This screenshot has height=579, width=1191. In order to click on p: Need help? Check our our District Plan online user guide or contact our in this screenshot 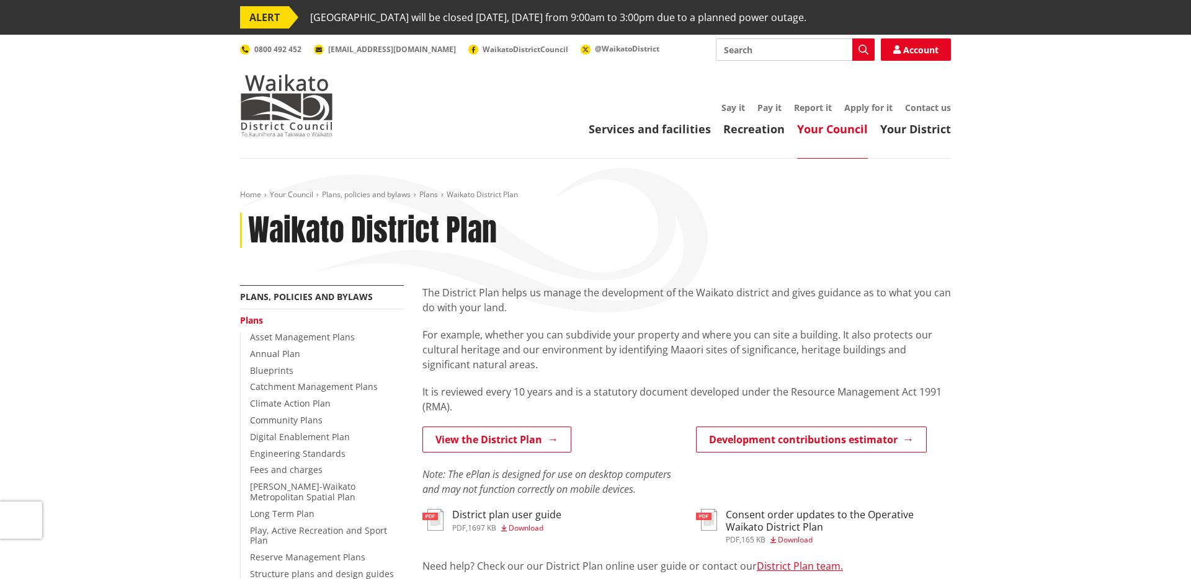, I will do `click(687, 566)`.